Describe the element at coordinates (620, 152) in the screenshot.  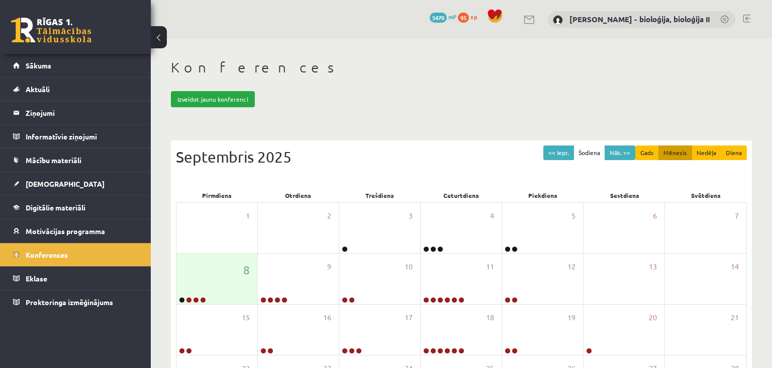
I see `button: Nāk. >>` at that location.